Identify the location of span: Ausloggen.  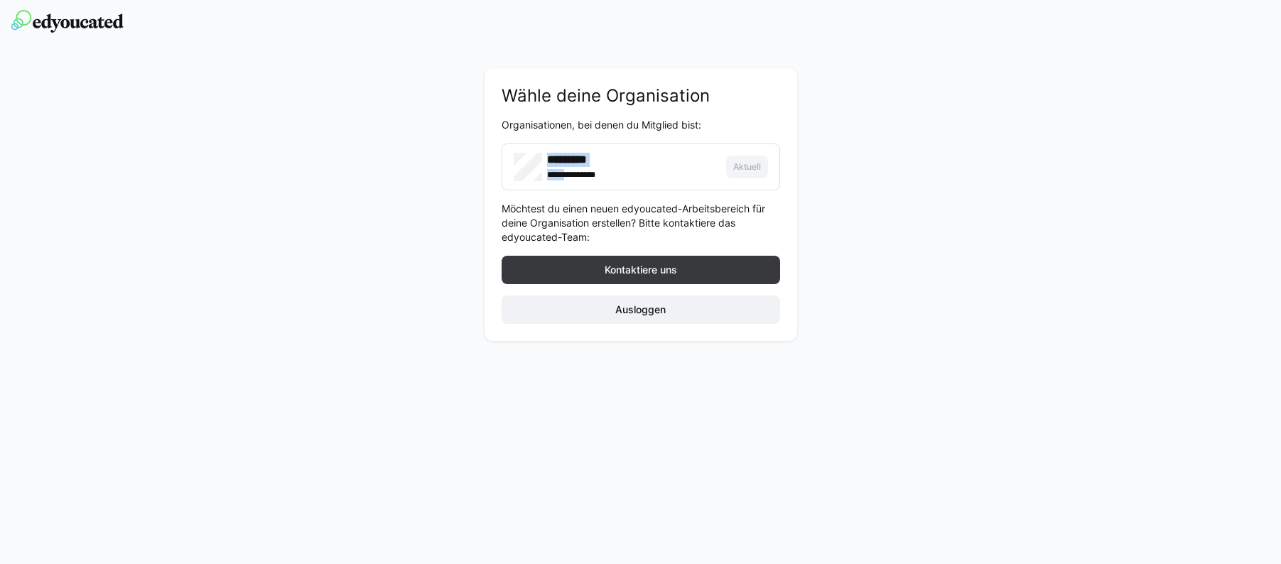
(640, 310).